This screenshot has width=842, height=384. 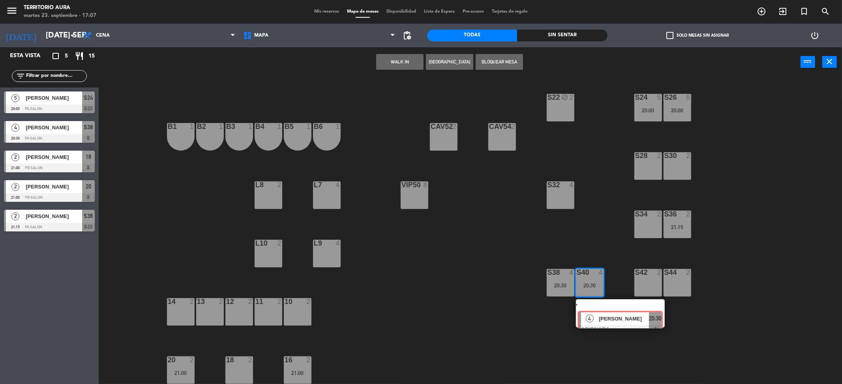 What do you see at coordinates (664, 273) in the screenshot?
I see `div: s44` at bounding box center [664, 273].